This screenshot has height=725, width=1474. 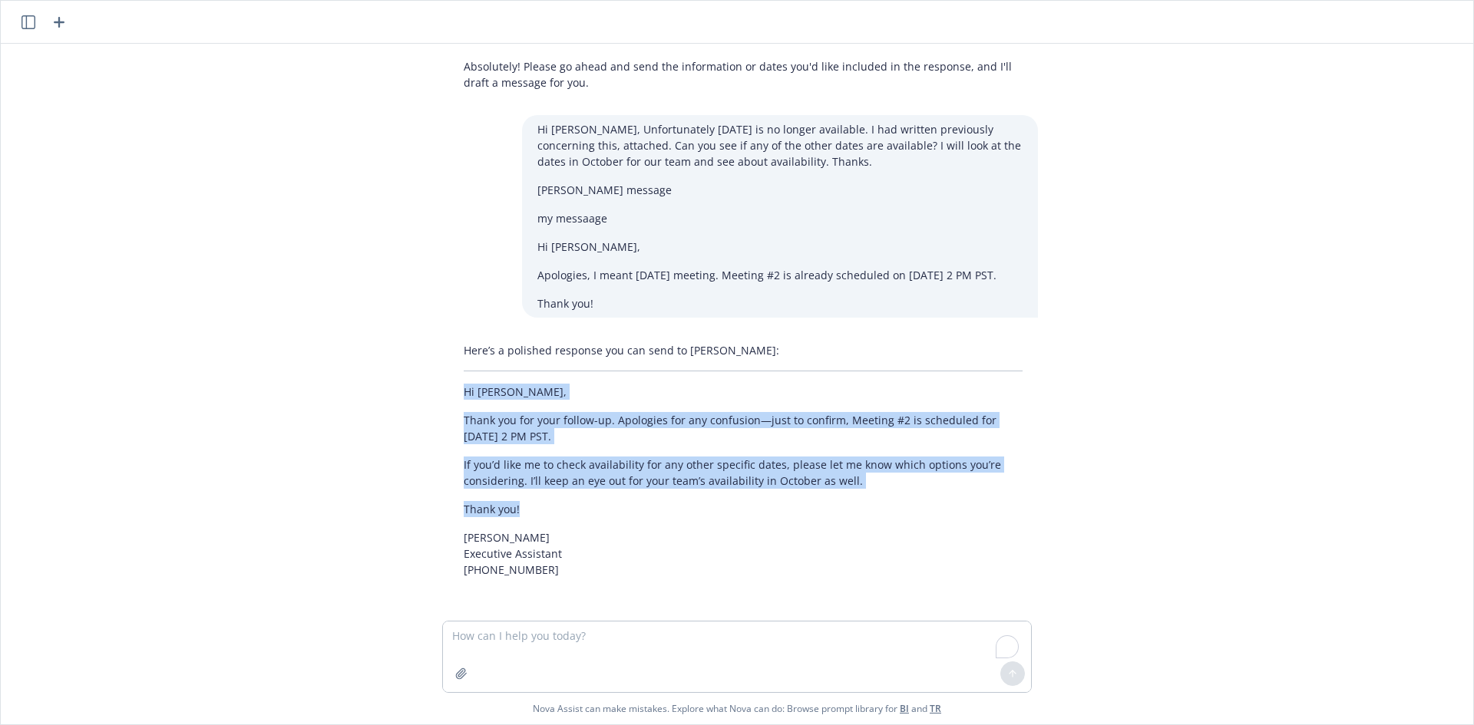 I want to click on span: Nova Assist can make mistakes. Explore what Nova can do: Browse prompt library for and, so click(x=737, y=709).